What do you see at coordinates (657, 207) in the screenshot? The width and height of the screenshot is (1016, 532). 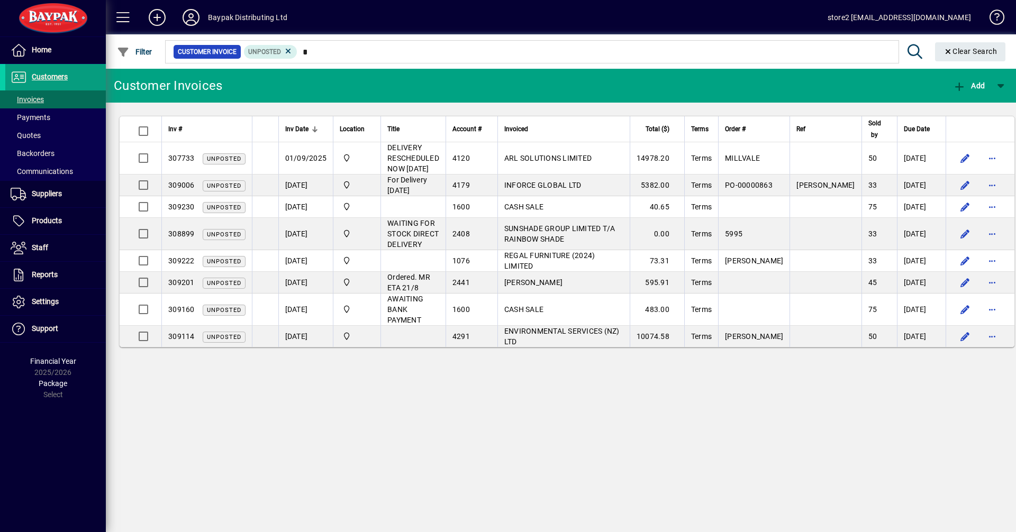 I see `td: 40.65` at bounding box center [657, 207].